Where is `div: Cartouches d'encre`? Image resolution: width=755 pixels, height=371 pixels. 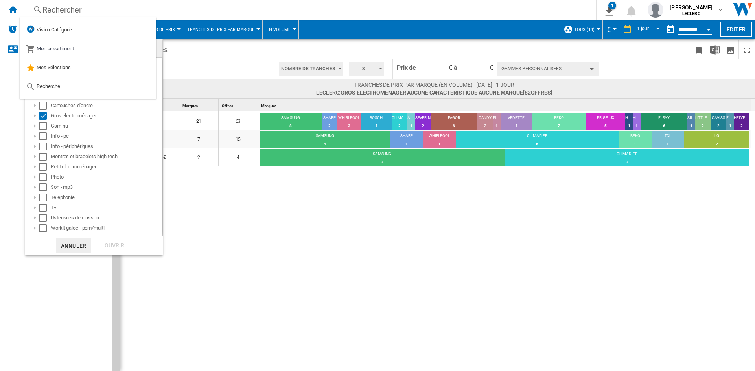
div: Cartouches d'encre is located at coordinates (106, 106).